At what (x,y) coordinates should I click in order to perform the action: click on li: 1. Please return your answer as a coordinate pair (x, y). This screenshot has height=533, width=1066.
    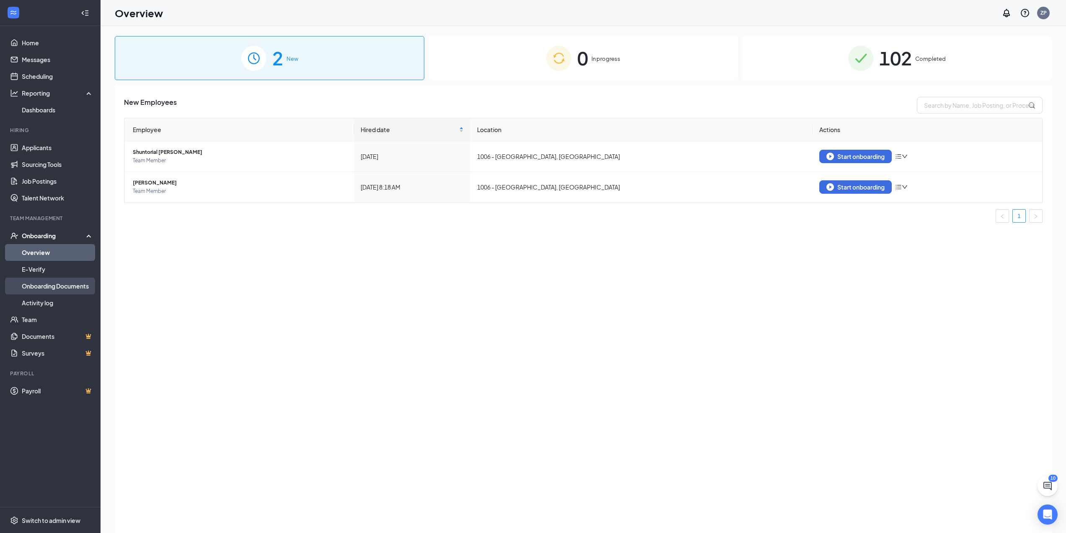
    Looking at the image, I should click on (1020, 216).